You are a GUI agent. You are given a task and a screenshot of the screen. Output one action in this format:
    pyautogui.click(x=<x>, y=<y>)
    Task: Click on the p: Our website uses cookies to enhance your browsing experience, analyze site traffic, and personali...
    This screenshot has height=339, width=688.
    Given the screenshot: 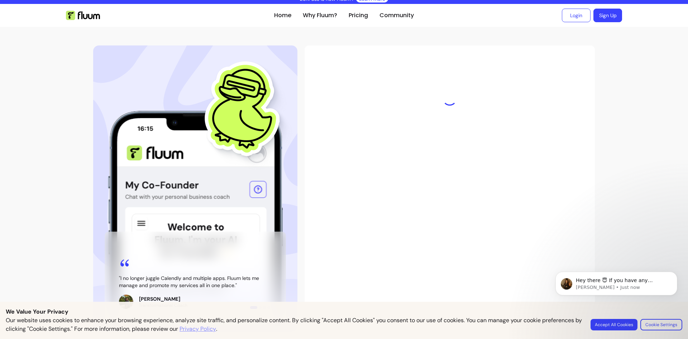 What is the action you would take?
    pyautogui.click(x=294, y=325)
    